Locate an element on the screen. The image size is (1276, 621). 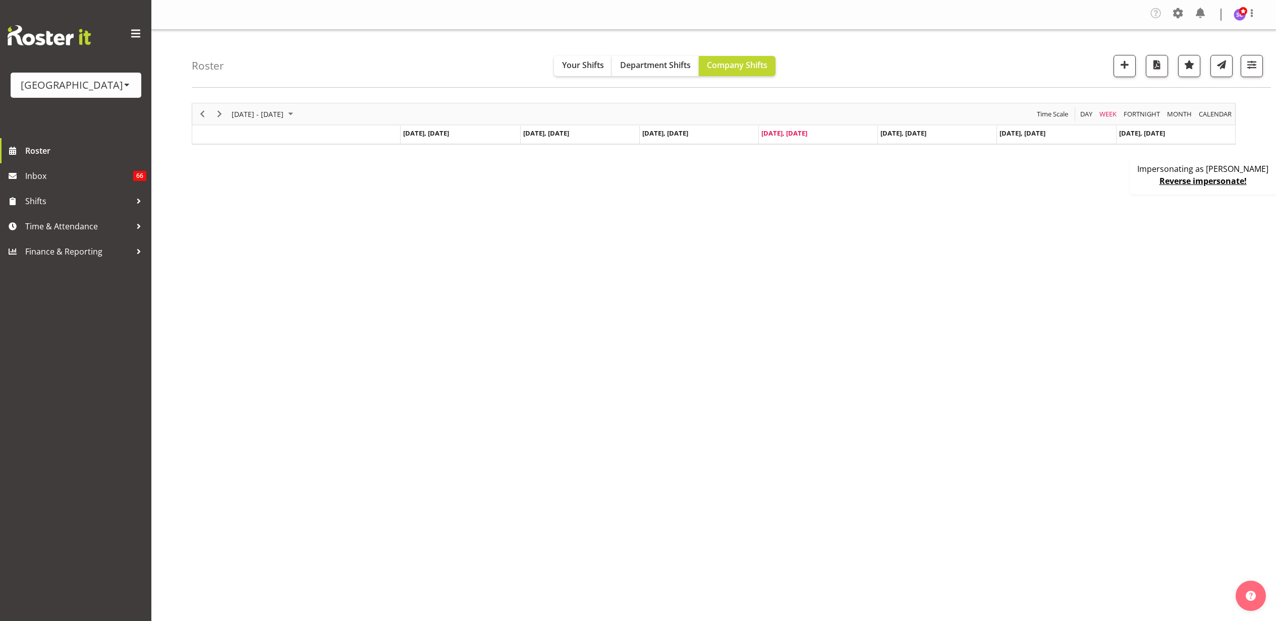
span: Inbox is located at coordinates (79, 176).